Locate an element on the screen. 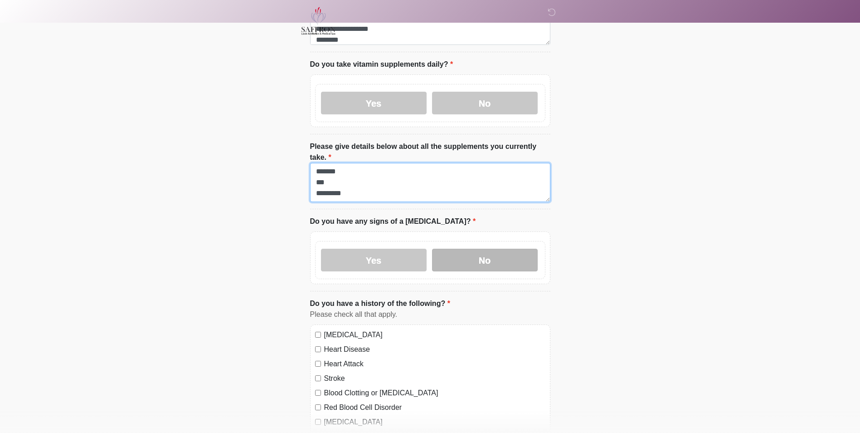  label: Heart Attack is located at coordinates (435, 364).